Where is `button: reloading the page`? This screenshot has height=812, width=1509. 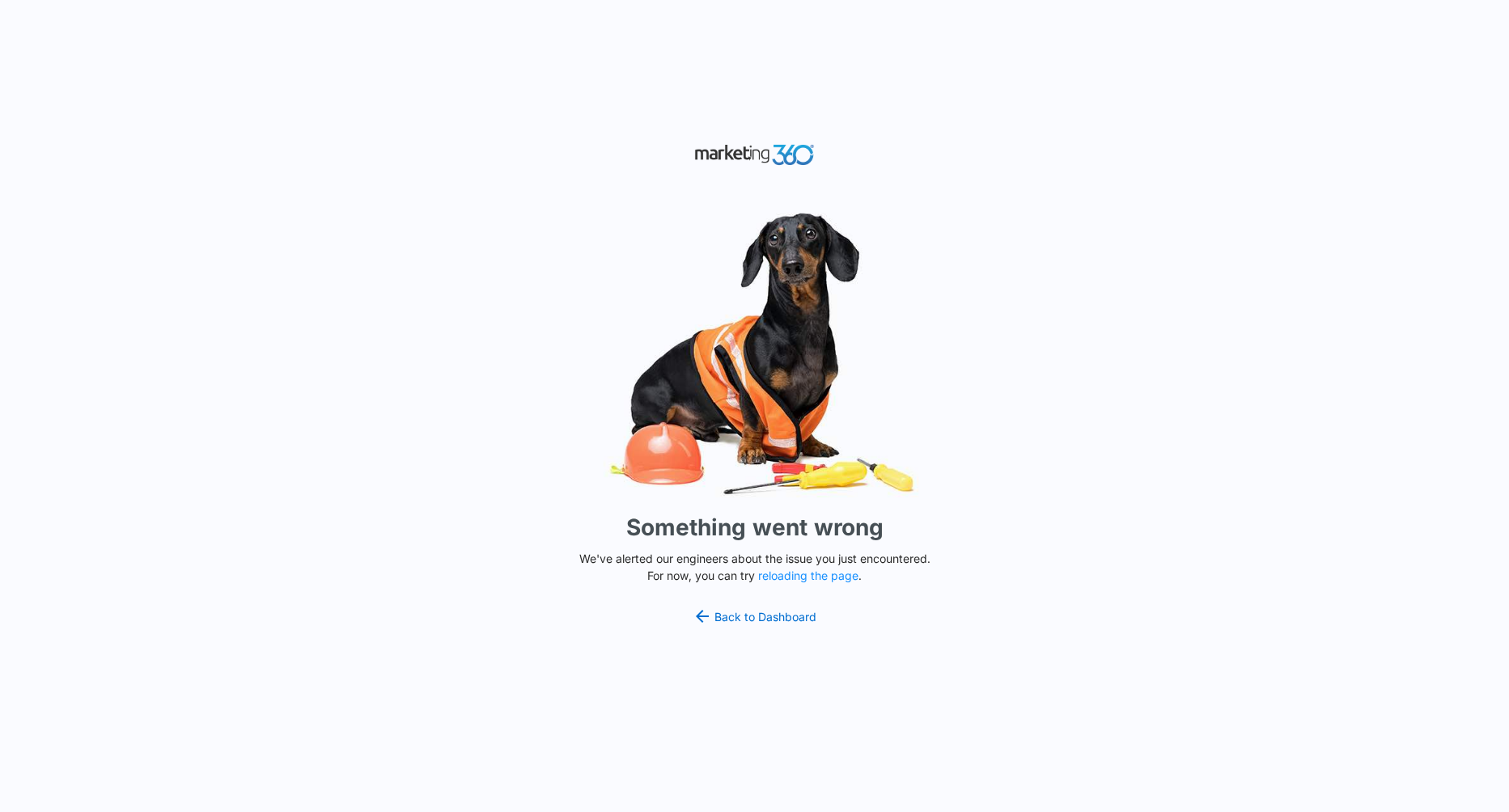 button: reloading the page is located at coordinates (808, 576).